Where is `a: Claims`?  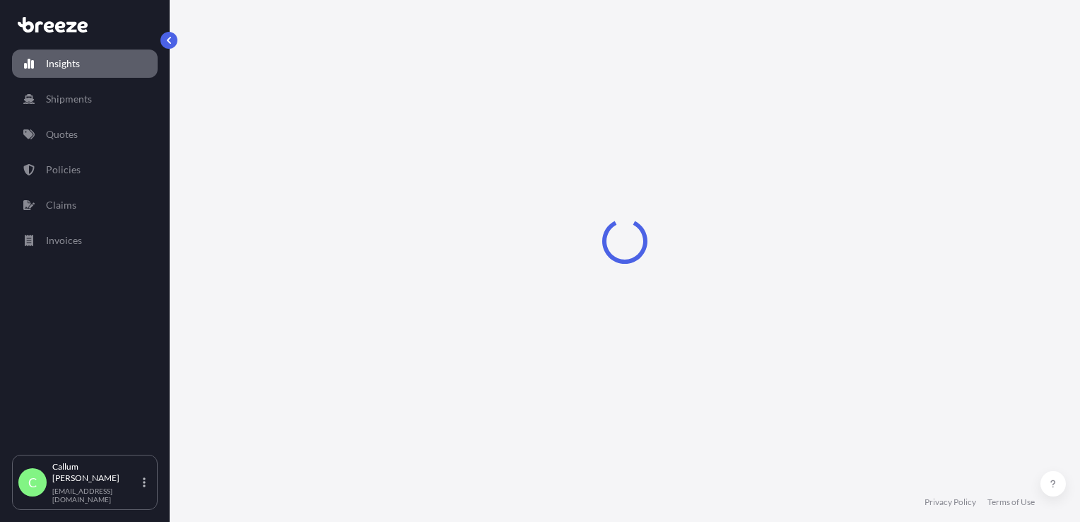
a: Claims is located at coordinates (85, 205).